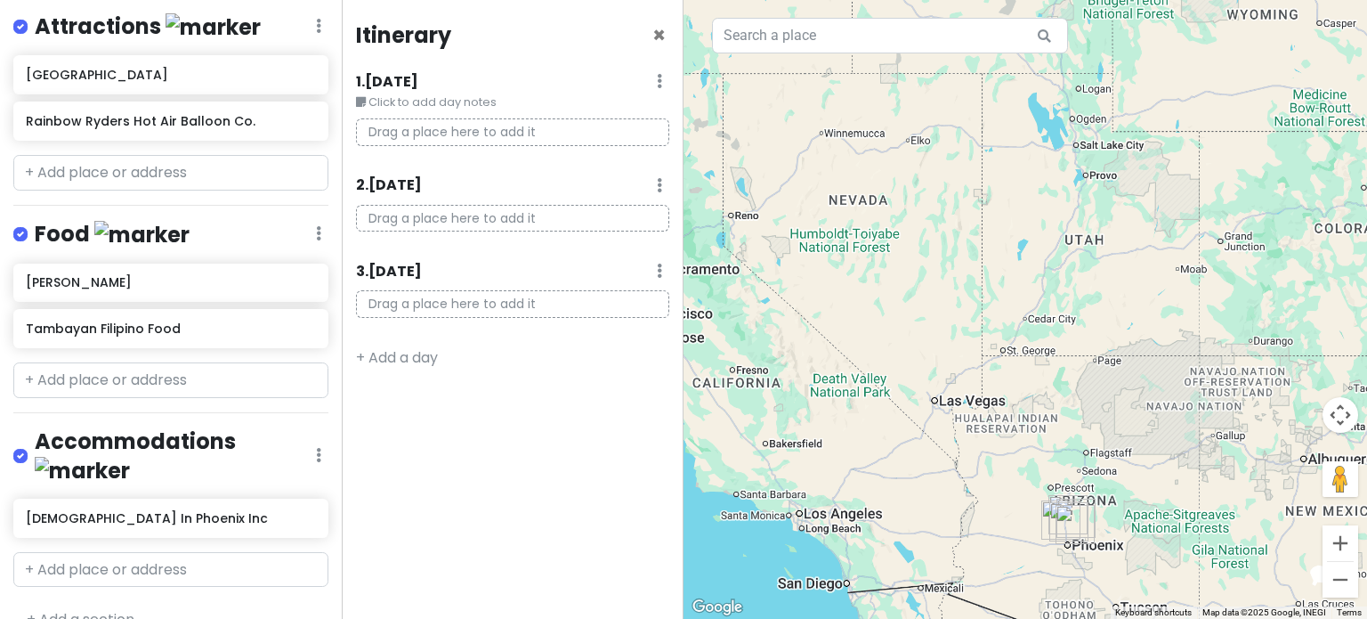  Describe the element at coordinates (1340, 415) in the screenshot. I see `button: Map camera controls` at that location.